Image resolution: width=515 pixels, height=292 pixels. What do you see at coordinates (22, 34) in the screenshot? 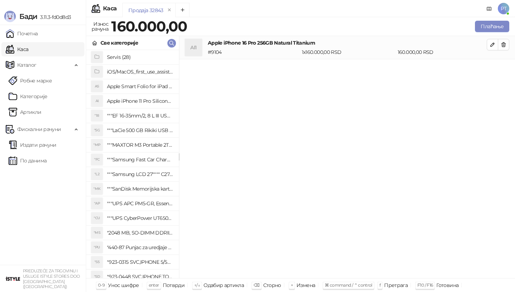
I see `a: Почетна` at bounding box center [22, 34].